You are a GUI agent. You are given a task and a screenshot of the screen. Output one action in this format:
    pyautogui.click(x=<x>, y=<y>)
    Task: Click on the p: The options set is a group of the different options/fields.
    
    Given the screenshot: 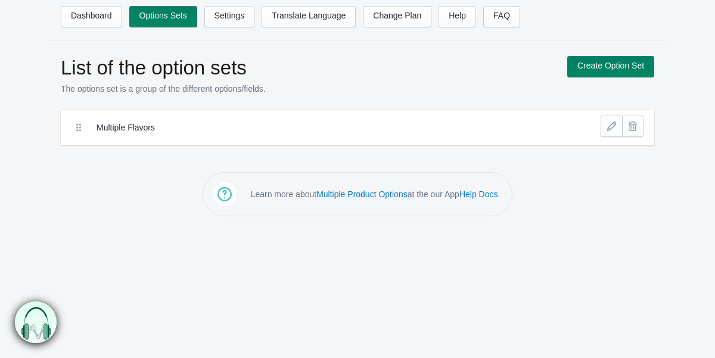 What is the action you would take?
    pyautogui.click(x=308, y=89)
    